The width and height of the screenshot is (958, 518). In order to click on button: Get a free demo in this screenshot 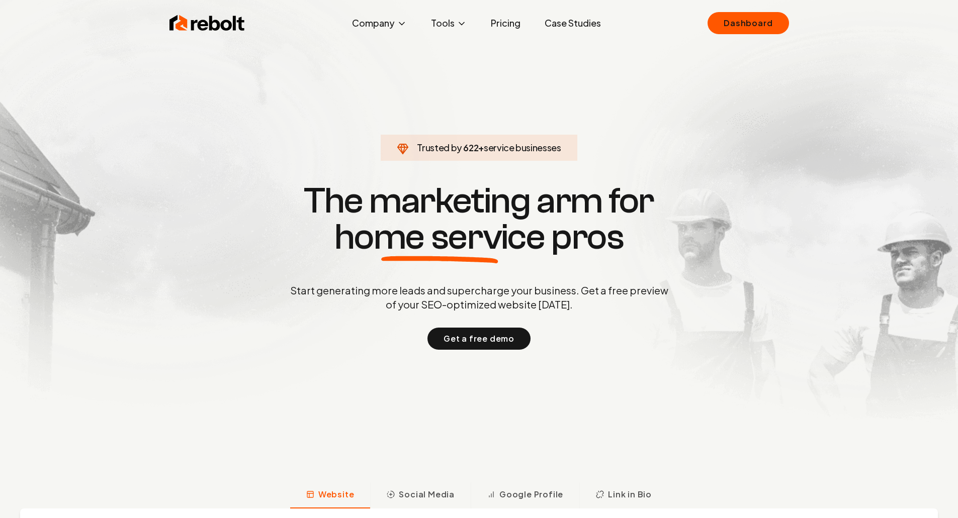, I will do `click(479, 339)`.